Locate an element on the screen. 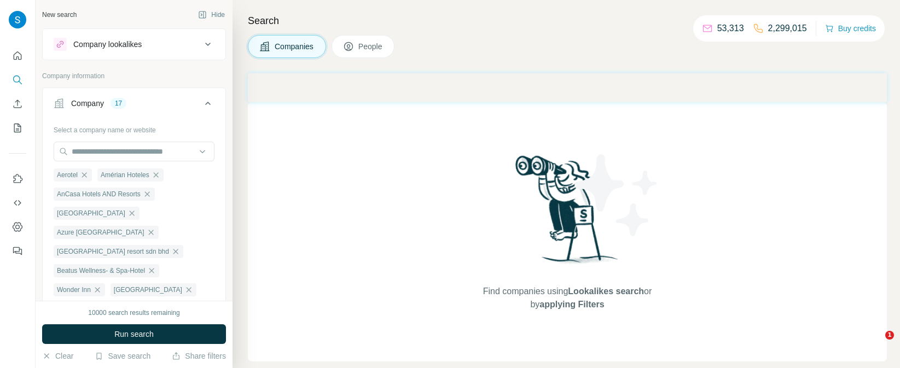 This screenshot has width=900, height=368. div: New search is located at coordinates (59, 15).